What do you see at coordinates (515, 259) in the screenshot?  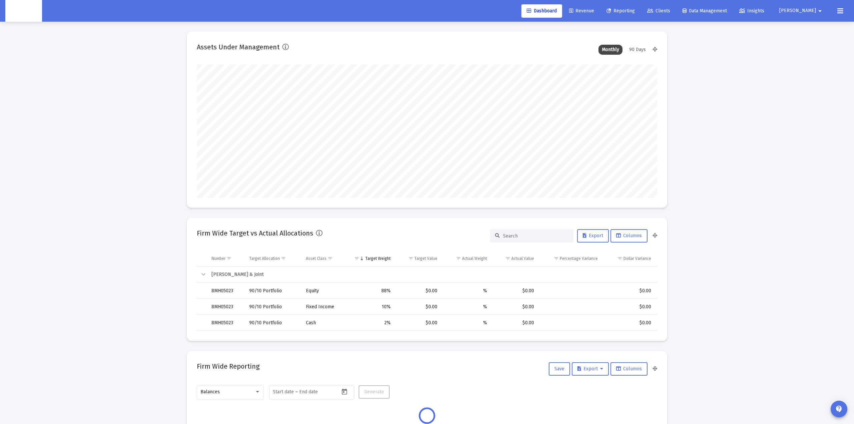 I see `td: Column Actual Value` at bounding box center [515, 259].